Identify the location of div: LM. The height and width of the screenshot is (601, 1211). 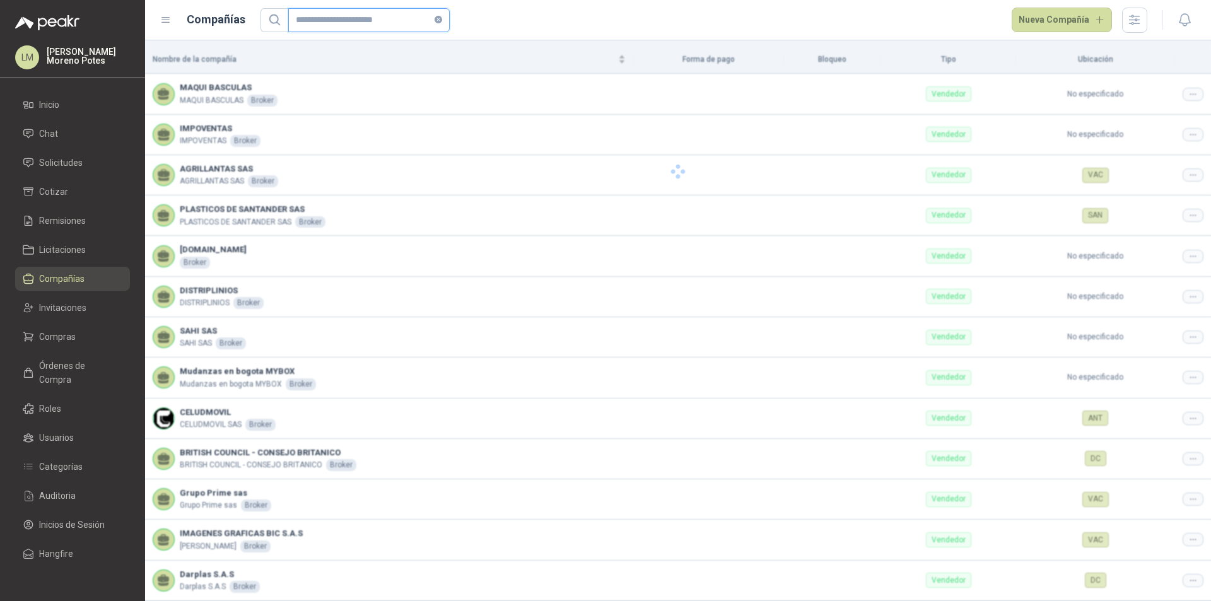
(27, 57).